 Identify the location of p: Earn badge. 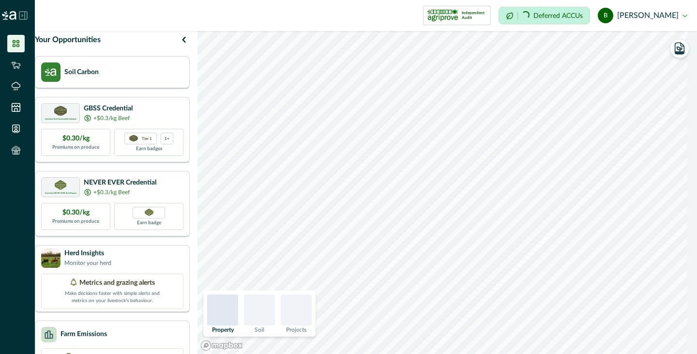
(149, 222).